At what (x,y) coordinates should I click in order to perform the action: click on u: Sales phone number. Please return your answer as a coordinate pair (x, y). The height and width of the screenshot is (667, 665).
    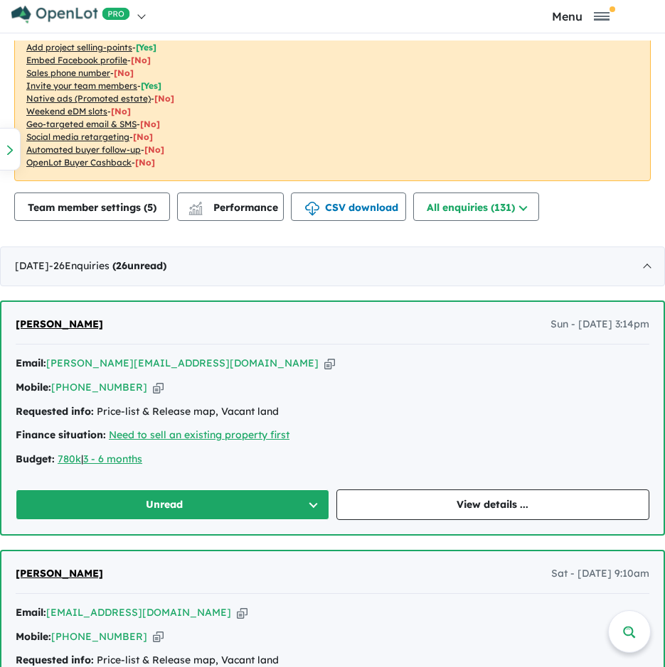
    Looking at the image, I should click on (68, 72).